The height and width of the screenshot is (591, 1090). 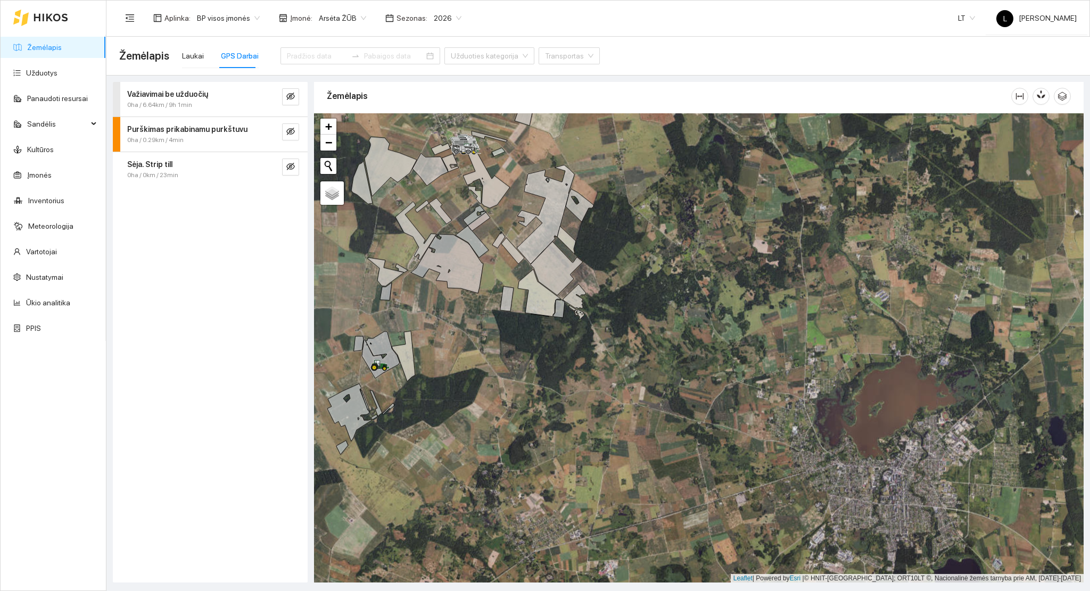 I want to click on a: Layers, so click(x=332, y=193).